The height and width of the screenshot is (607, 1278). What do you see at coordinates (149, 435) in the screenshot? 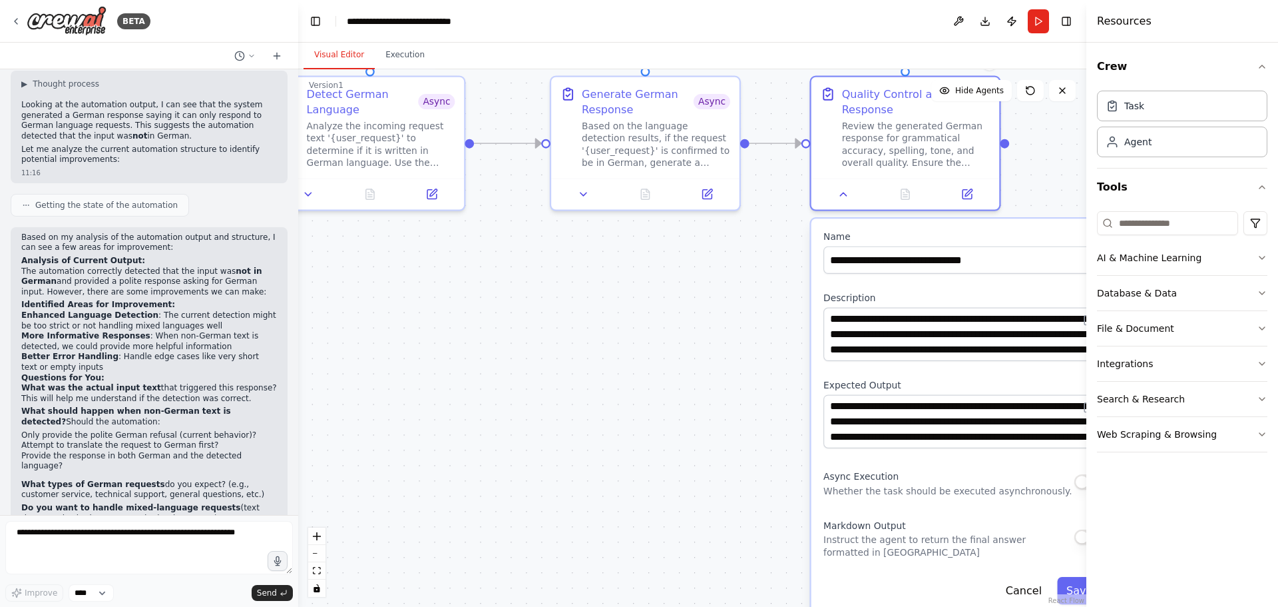
I see `li: Only provide the polite German refusal (current behavior)?` at bounding box center [149, 435].